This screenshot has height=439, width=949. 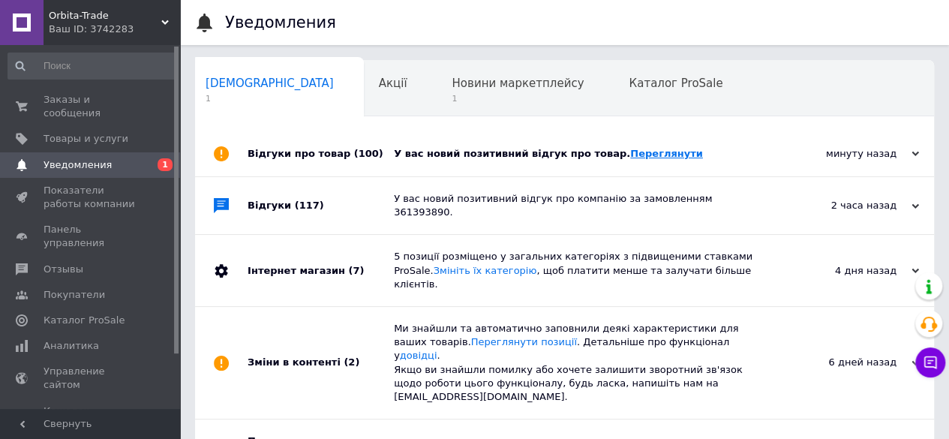 I want to click on h1: Уведомления, so click(x=281, y=23).